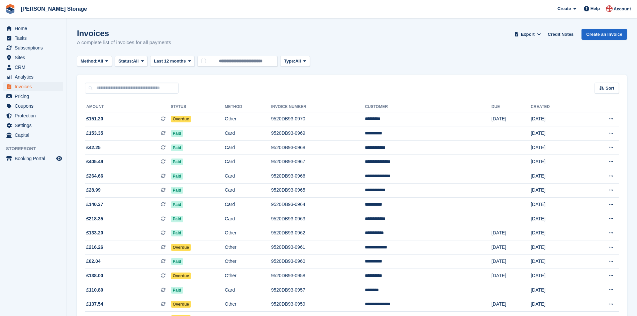 This screenshot has width=637, height=316. What do you see at coordinates (564, 9) in the screenshot?
I see `span: Create` at bounding box center [564, 9].